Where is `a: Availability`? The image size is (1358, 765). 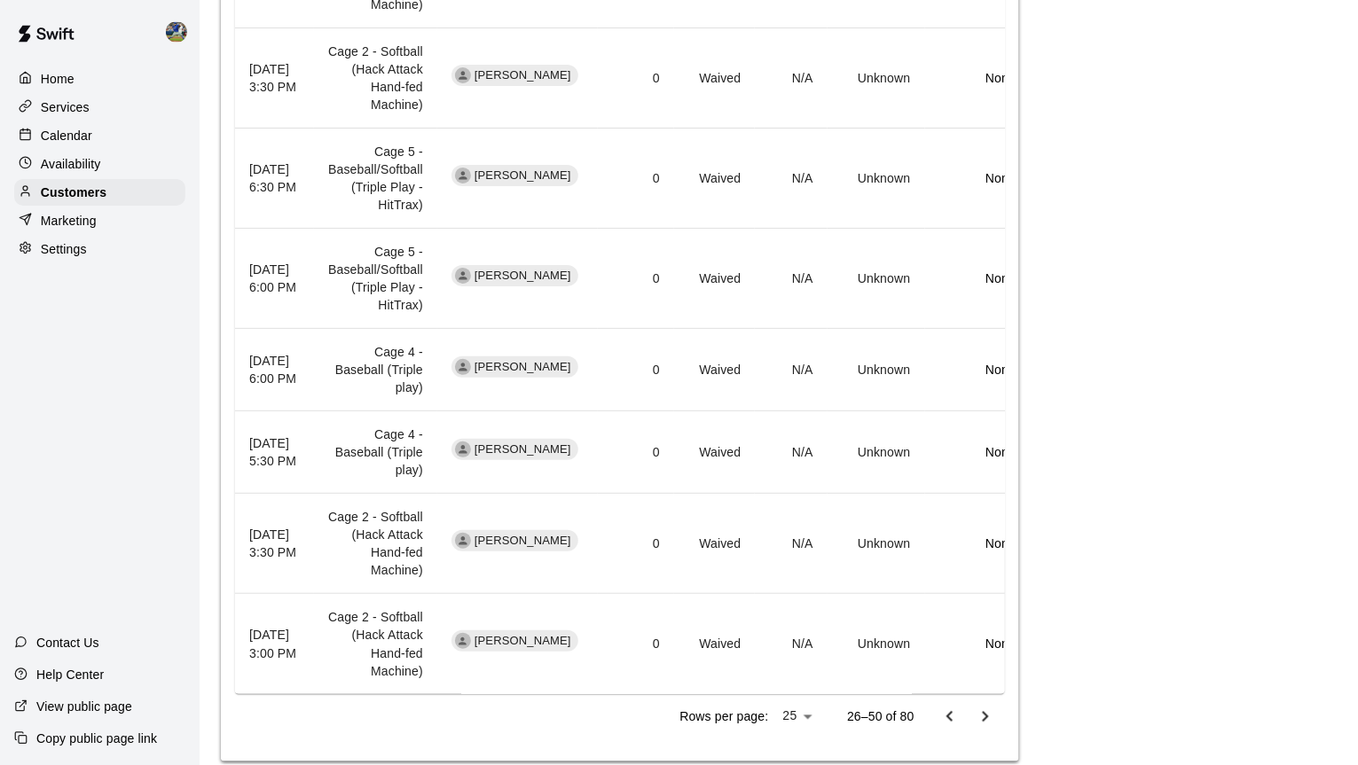
a: Availability is located at coordinates (99, 164).